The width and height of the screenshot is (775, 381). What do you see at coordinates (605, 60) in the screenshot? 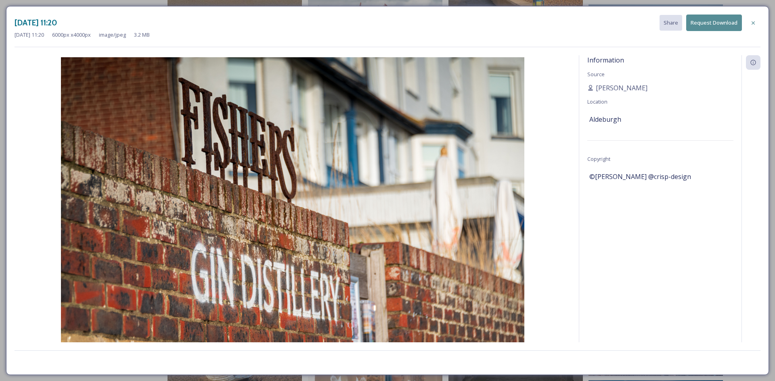
I see `span: Information` at bounding box center [605, 60].